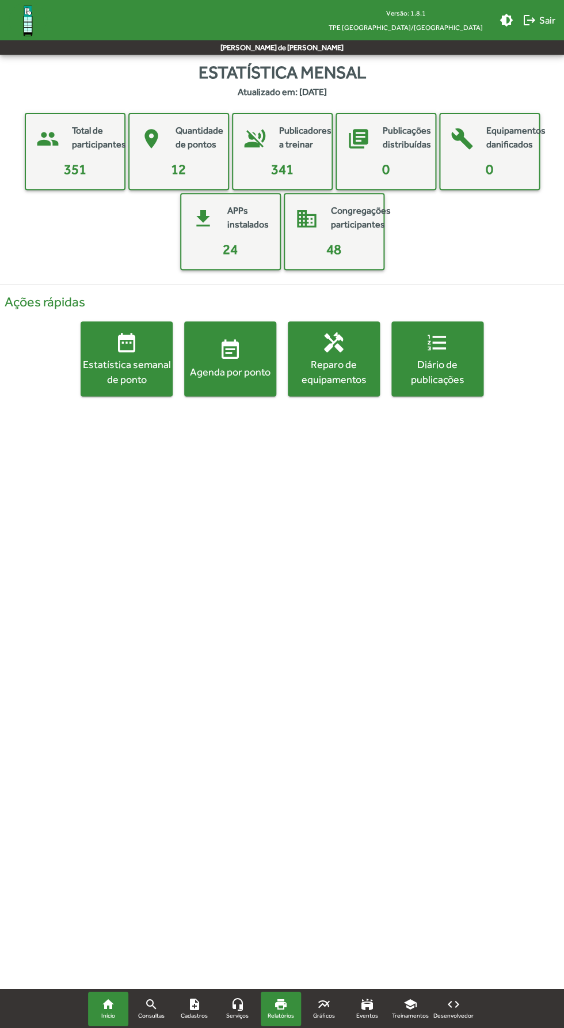  I want to click on div: Diário de publicações, so click(438, 371).